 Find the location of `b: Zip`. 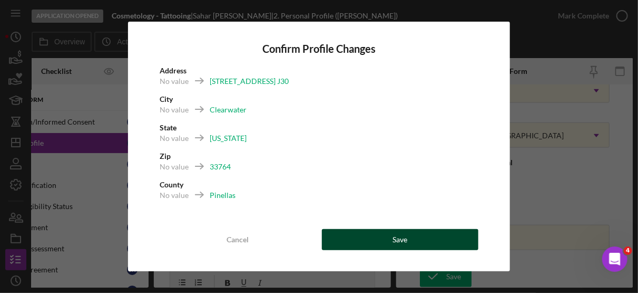

b: Zip is located at coordinates (165, 155).